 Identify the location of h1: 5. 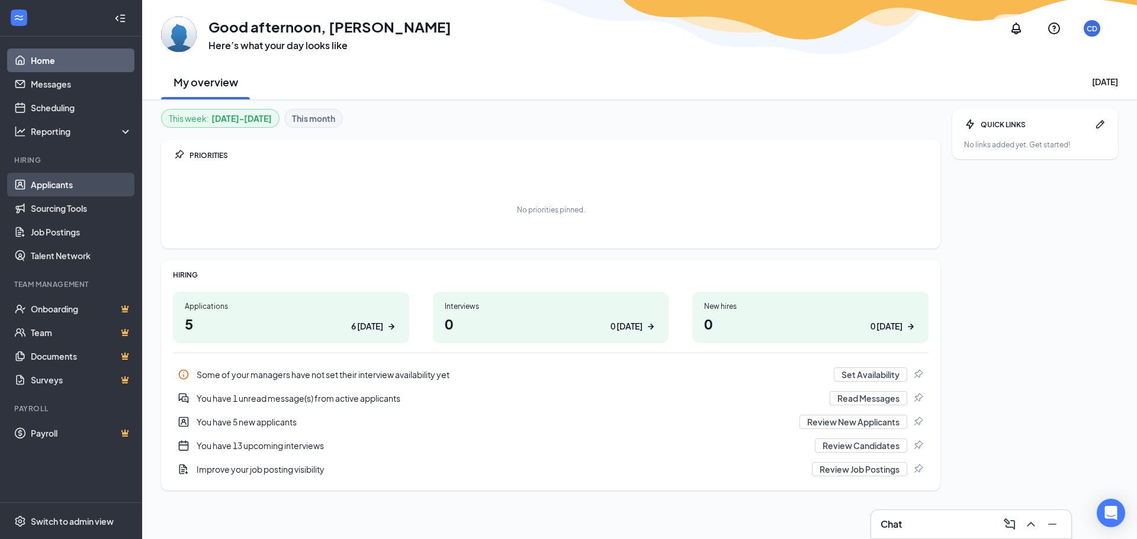
(291, 324).